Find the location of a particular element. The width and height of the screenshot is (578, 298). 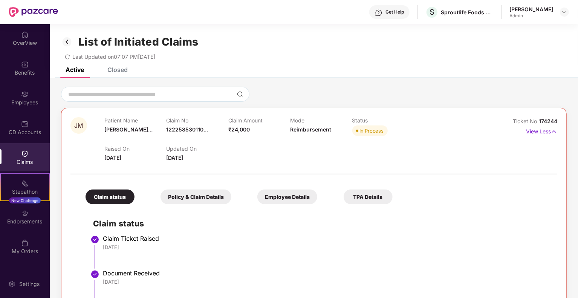

img: svg+xml;base64,PHN2ZyB4bWxucz0iaHR0cDovL3d3dy53My5vcmcvMjAwMC9zdmciIHdpZHRoPSIyMSIgaGVpZ2h0PSIyMC... is located at coordinates (25, 184).